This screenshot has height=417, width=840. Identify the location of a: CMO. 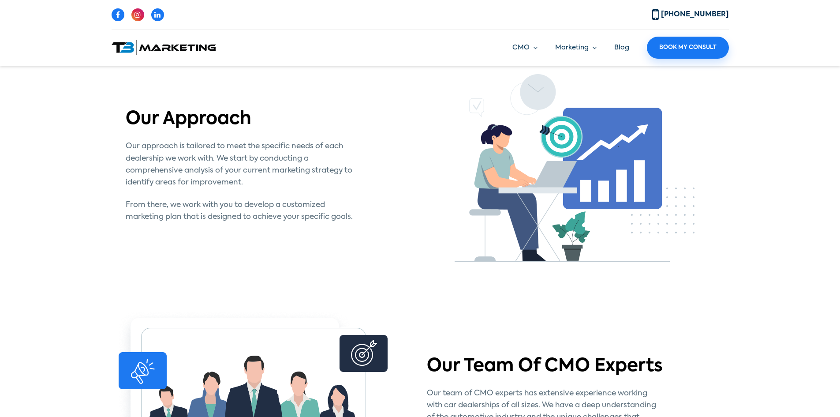
(525, 48).